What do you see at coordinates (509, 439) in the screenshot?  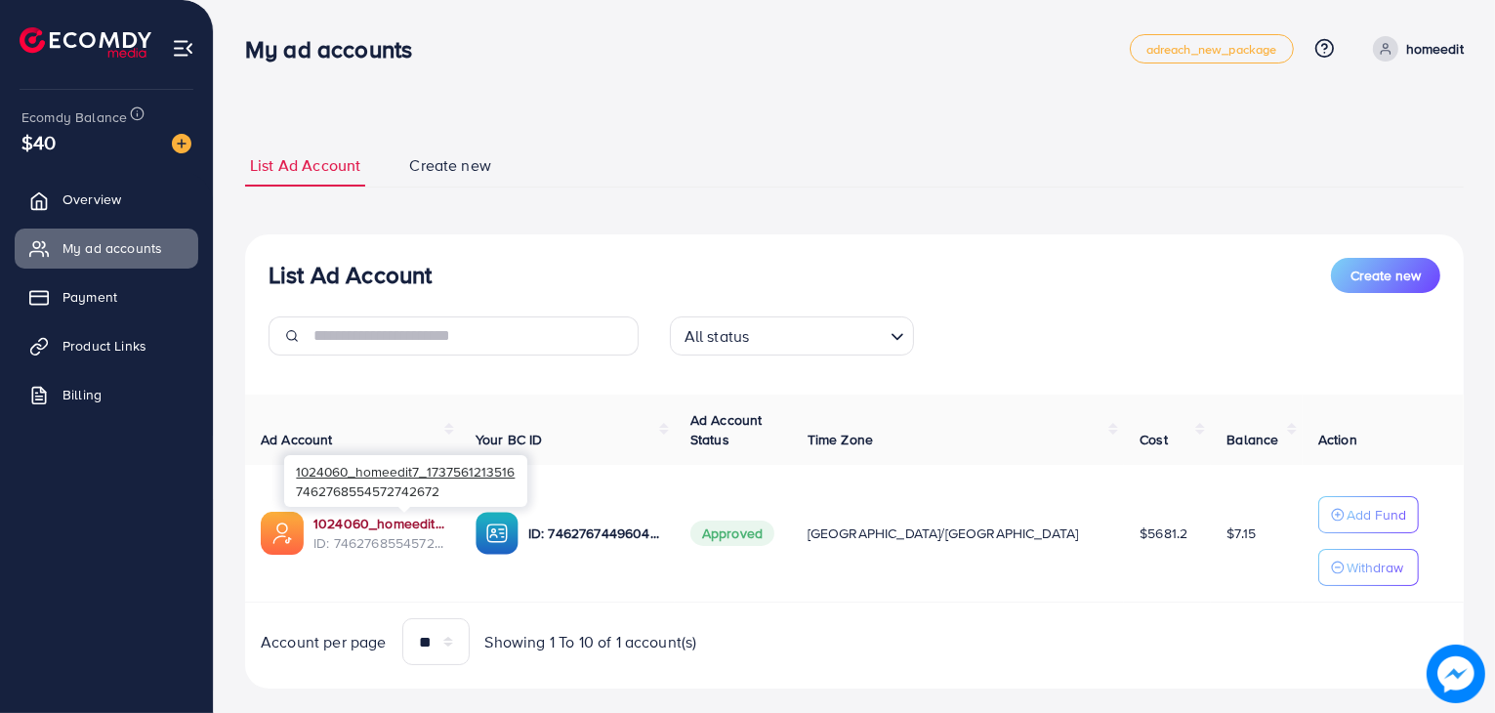 I see `span: Your BC ID` at bounding box center [509, 439].